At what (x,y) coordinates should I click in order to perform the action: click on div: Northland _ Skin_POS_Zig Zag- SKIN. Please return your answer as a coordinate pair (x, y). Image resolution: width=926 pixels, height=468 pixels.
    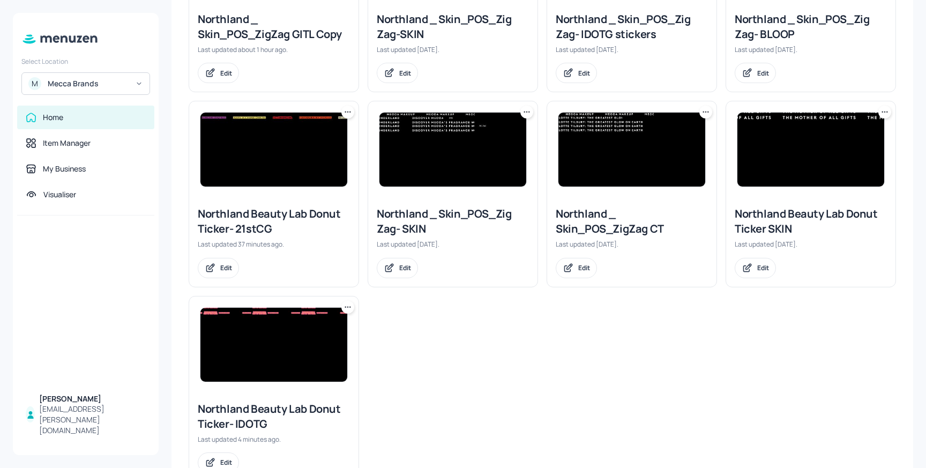
    Looking at the image, I should click on (453, 221).